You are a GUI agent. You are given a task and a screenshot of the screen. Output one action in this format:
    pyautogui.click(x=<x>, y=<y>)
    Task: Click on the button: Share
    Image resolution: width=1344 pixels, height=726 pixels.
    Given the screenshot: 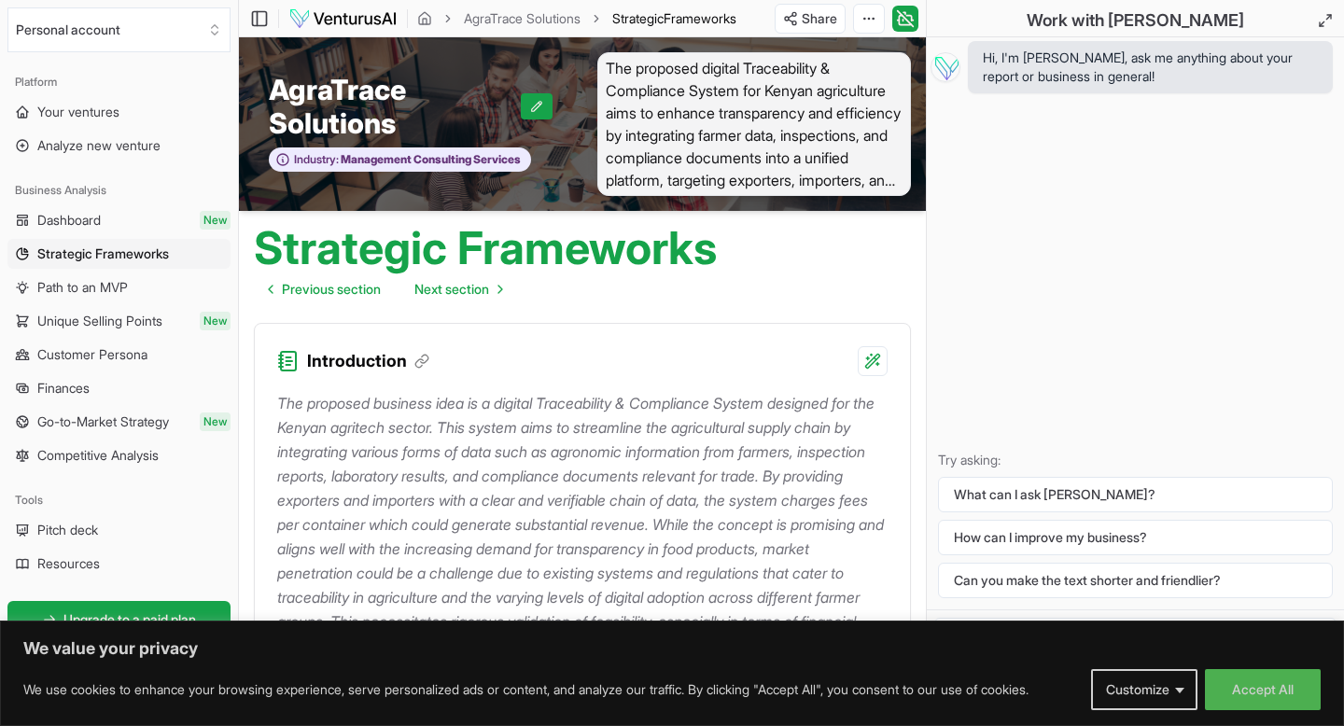 What is the action you would take?
    pyautogui.click(x=810, y=19)
    